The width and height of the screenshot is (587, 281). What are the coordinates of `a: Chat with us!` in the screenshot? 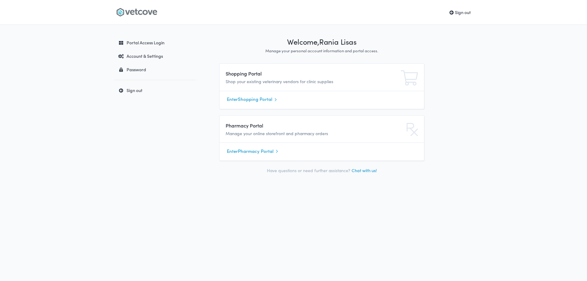 It's located at (364, 170).